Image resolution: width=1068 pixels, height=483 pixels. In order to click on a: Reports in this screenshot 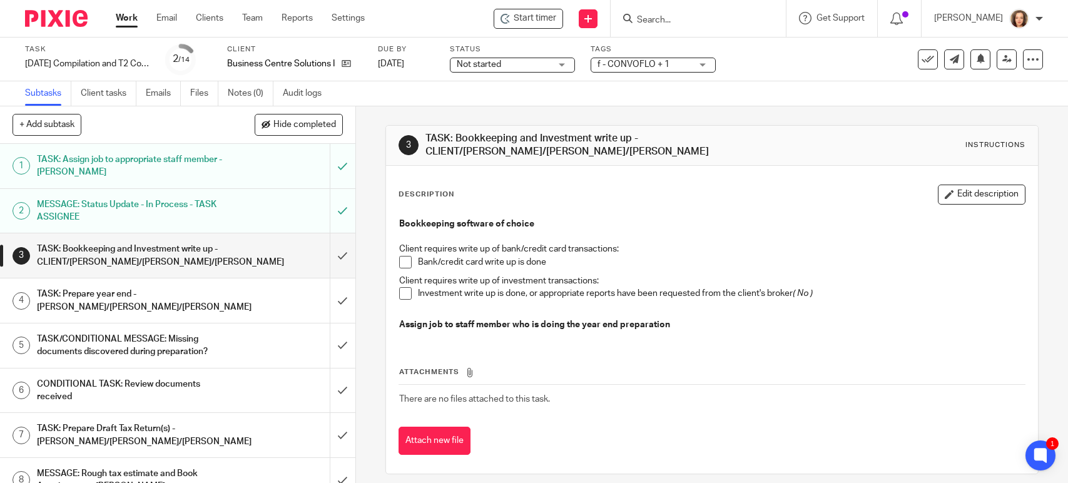, I will do `click(297, 18)`.